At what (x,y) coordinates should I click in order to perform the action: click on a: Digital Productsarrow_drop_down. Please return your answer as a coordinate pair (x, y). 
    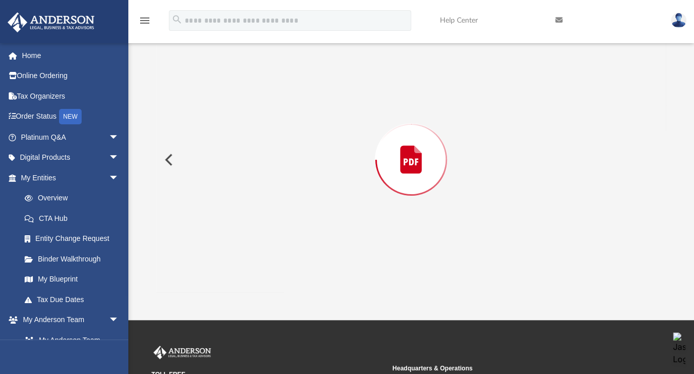
    Looking at the image, I should click on (71, 158).